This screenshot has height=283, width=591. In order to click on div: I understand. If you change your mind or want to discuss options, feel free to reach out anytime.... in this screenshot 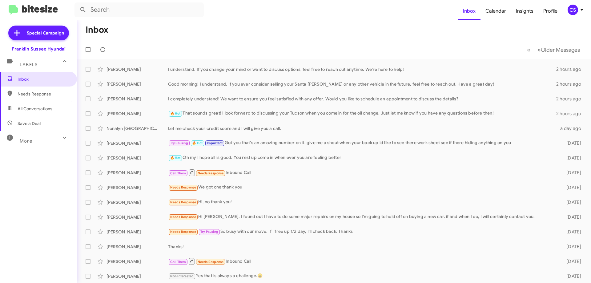, I will do `click(362, 69)`.